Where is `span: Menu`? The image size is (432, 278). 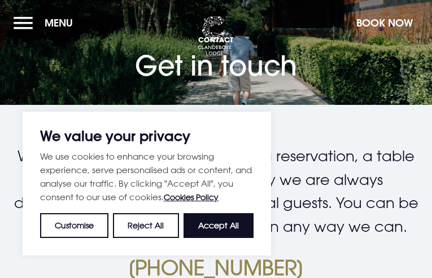
span: Menu is located at coordinates (59, 23).